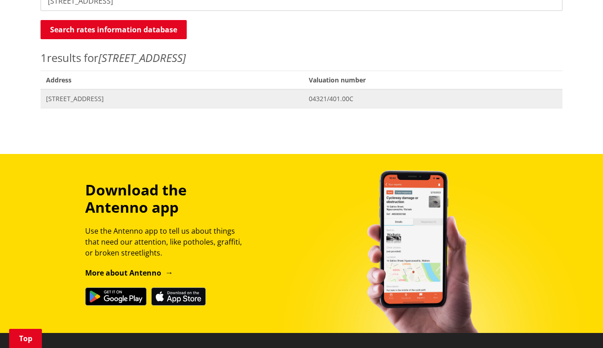 The width and height of the screenshot is (603, 348). I want to click on img: Download on the App Store, so click(179, 297).